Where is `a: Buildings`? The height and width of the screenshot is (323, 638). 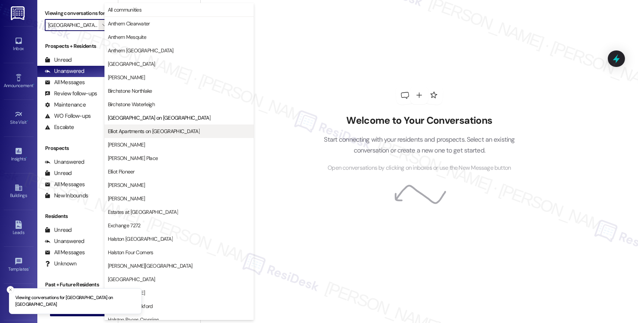 a: Buildings is located at coordinates (19, 191).